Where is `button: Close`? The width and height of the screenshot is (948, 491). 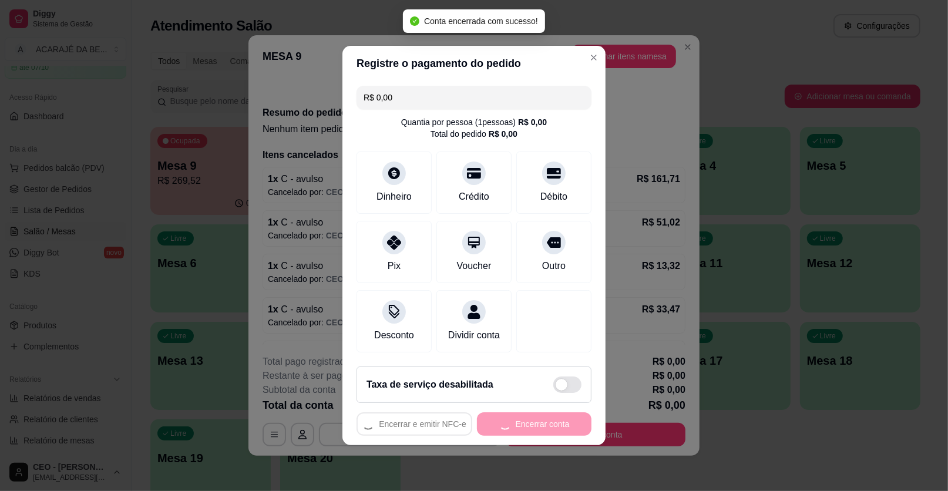
button: Close is located at coordinates (594, 58).